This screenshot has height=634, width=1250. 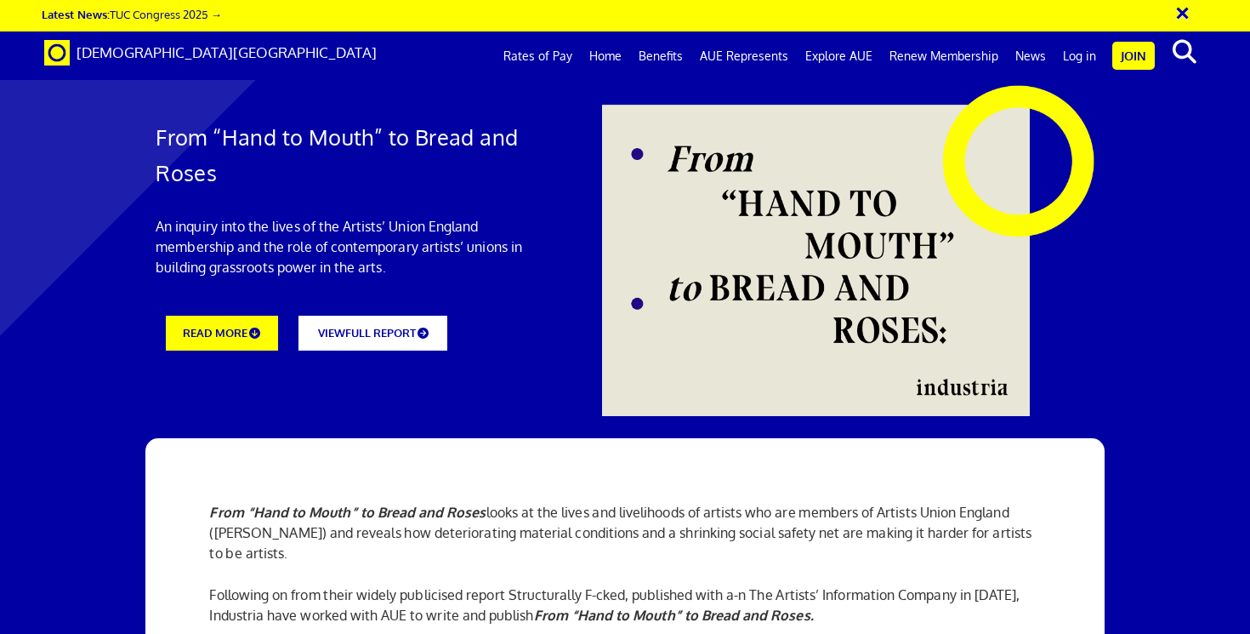 What do you see at coordinates (344, 247) in the screenshot?
I see `p: An inquiry into the lives of the Artists’ Union England membership and the role of contemporary a...` at bounding box center [344, 247].